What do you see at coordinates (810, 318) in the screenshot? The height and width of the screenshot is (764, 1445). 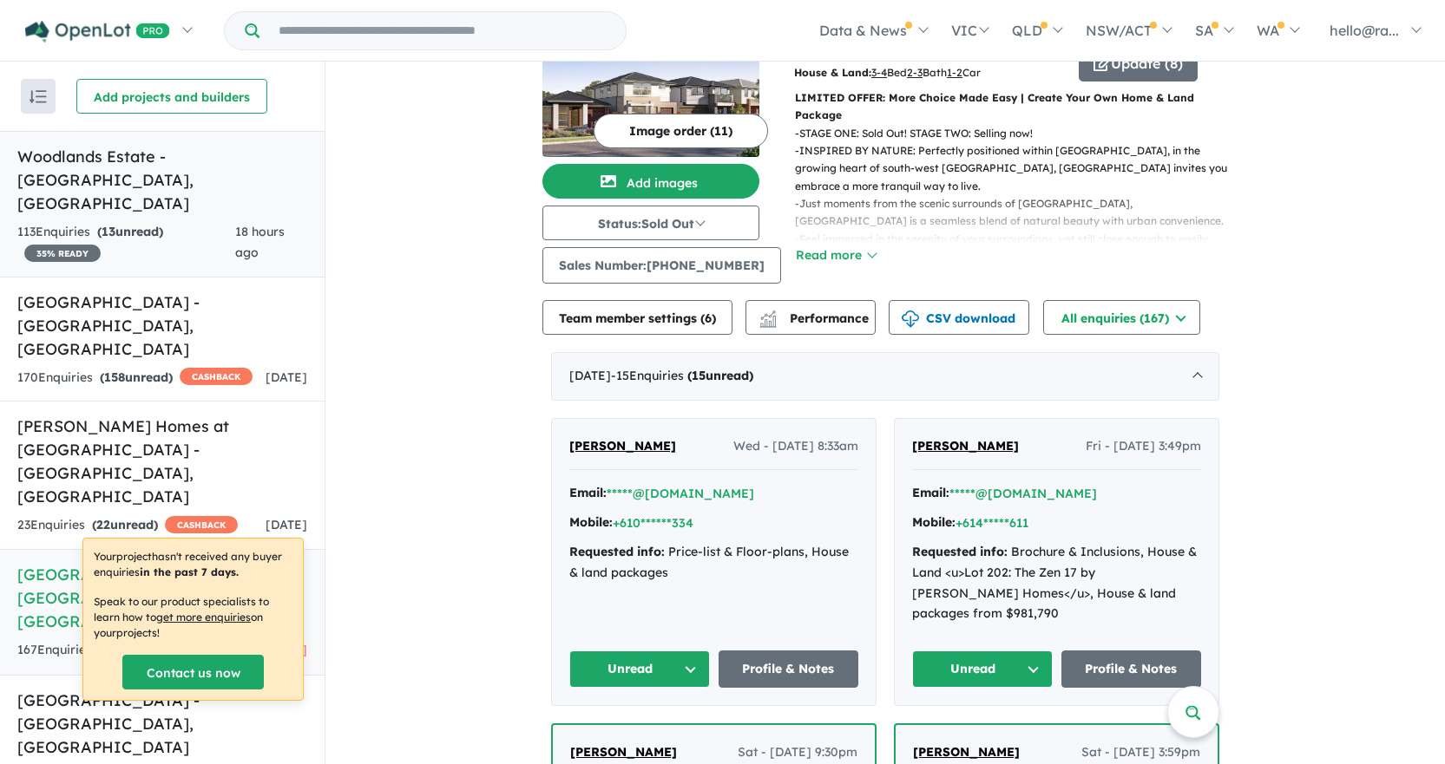 I see `button: Performance` at bounding box center [810, 318].